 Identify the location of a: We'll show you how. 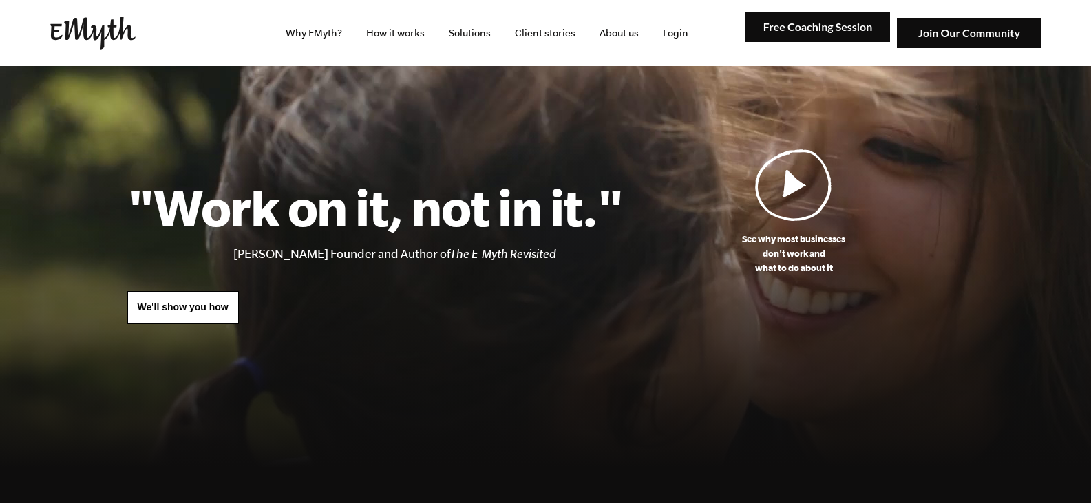
(183, 308).